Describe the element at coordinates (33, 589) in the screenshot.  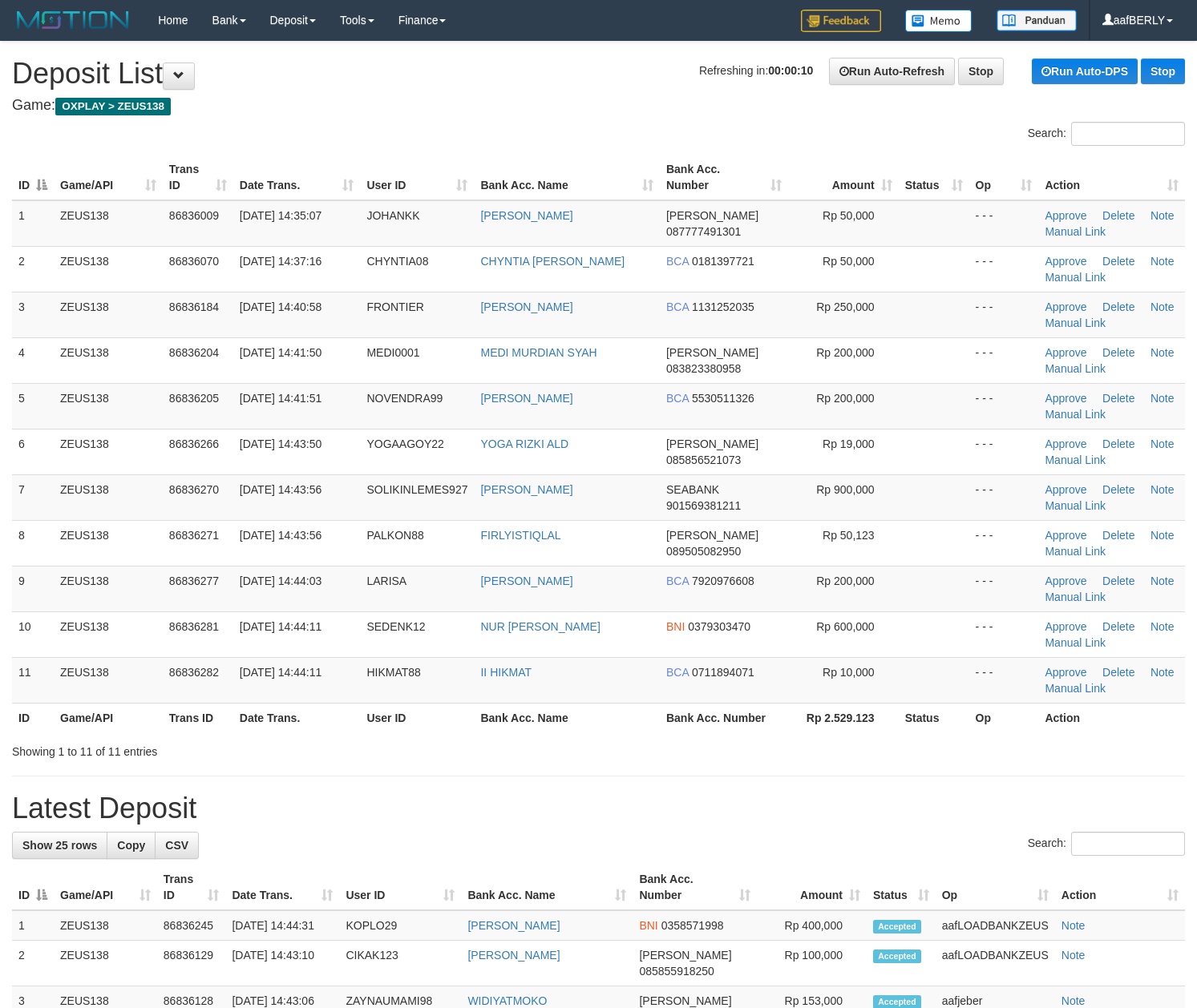
I see `td: 9` at that location.